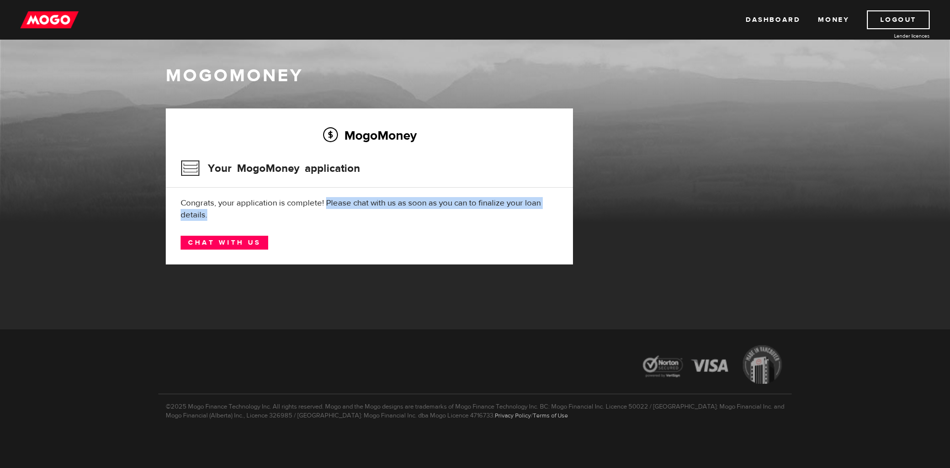 The width and height of the screenshot is (950, 468). Describe the element at coordinates (773, 20) in the screenshot. I see `a: Dashboard` at that location.